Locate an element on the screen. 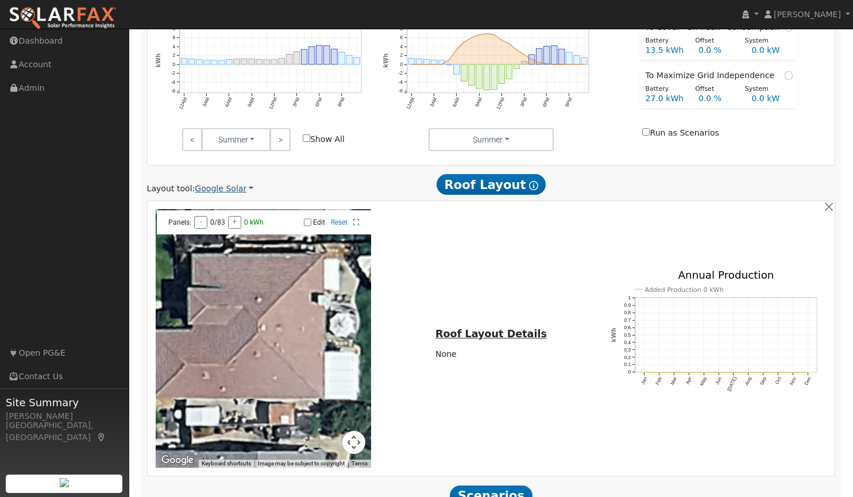  text: 2 is located at coordinates (174, 55).